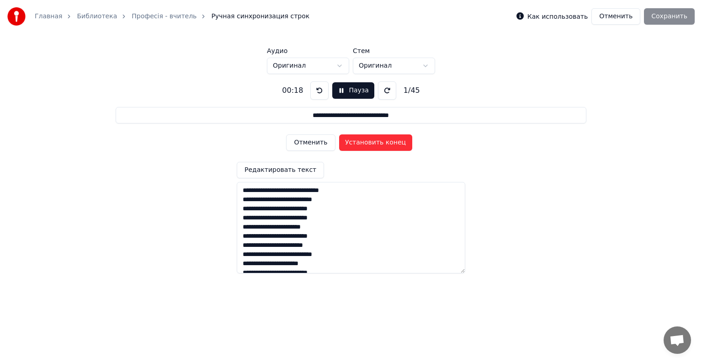 The height and width of the screenshot is (363, 702). Describe the element at coordinates (48, 16) in the screenshot. I see `a: Главная` at that location.